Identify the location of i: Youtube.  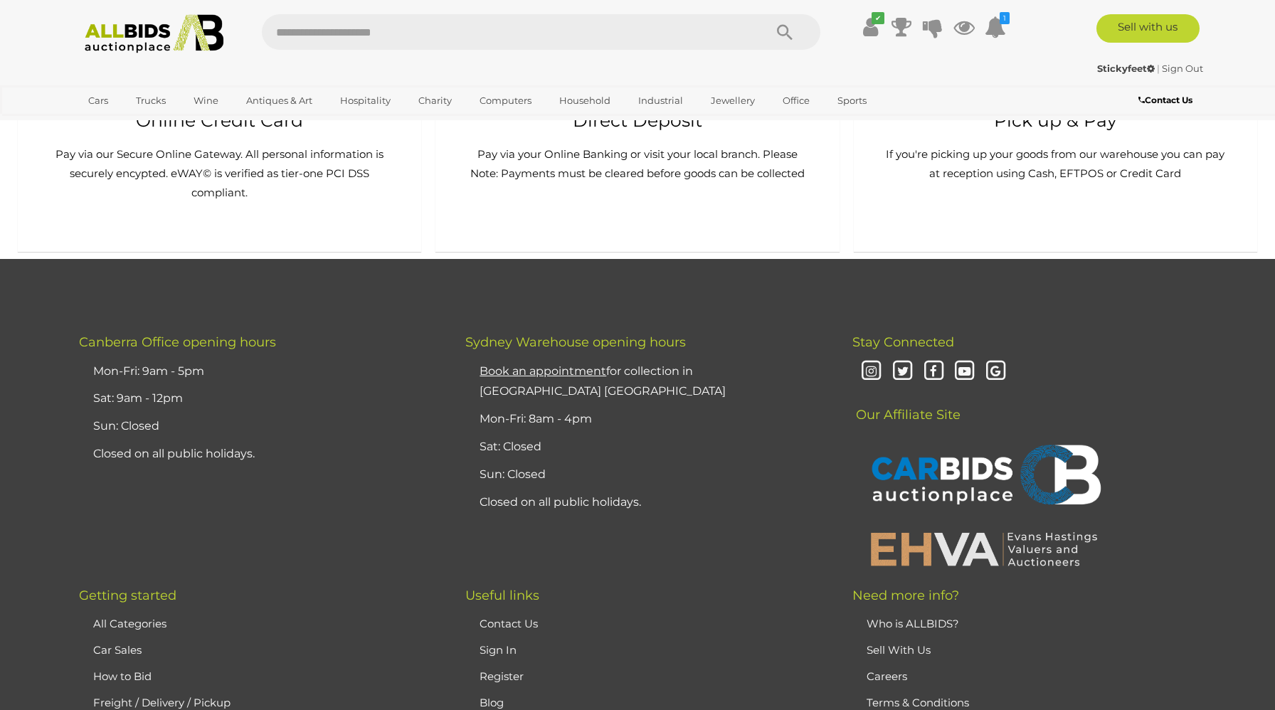
(965, 372).